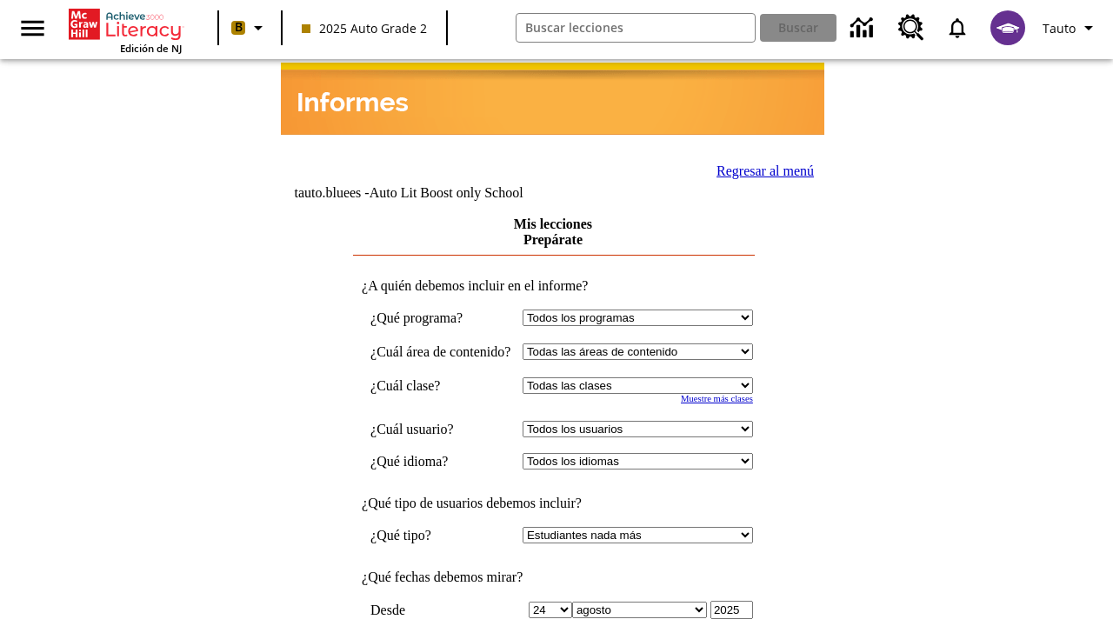 This screenshot has width=1113, height=626. I want to click on nobr: Auto Lit Boost only School, so click(446, 192).